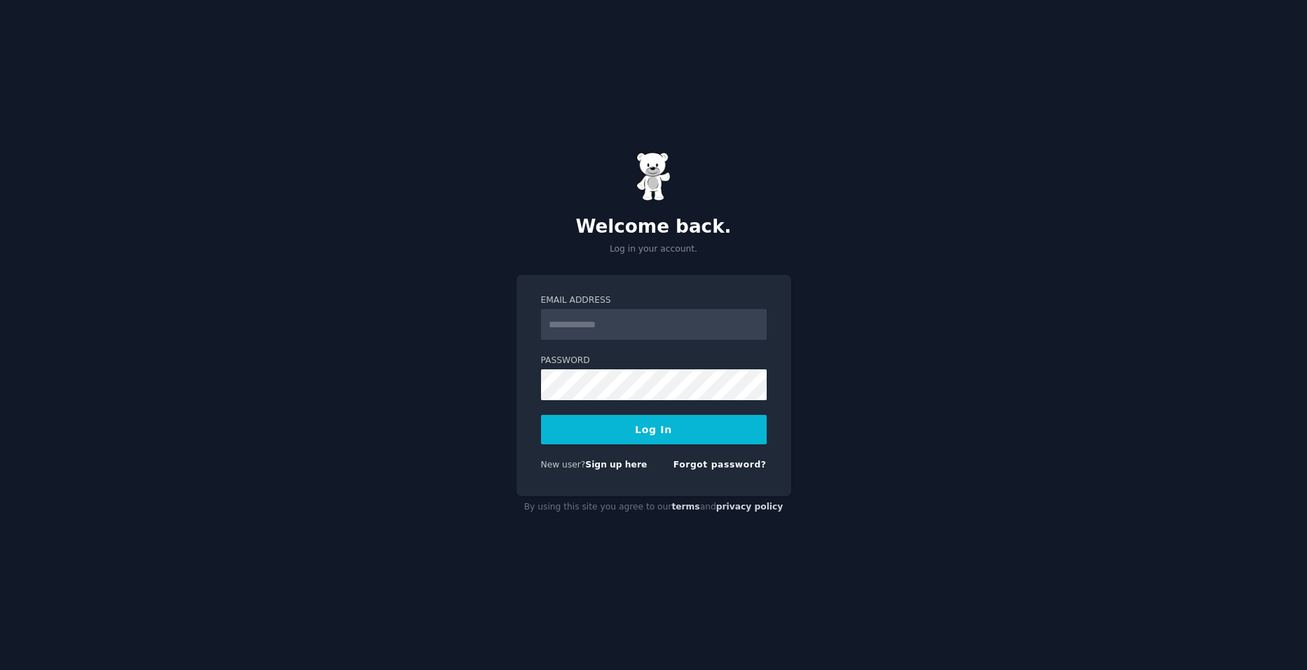  I want to click on div: By using this site you agree to our and, so click(654, 507).